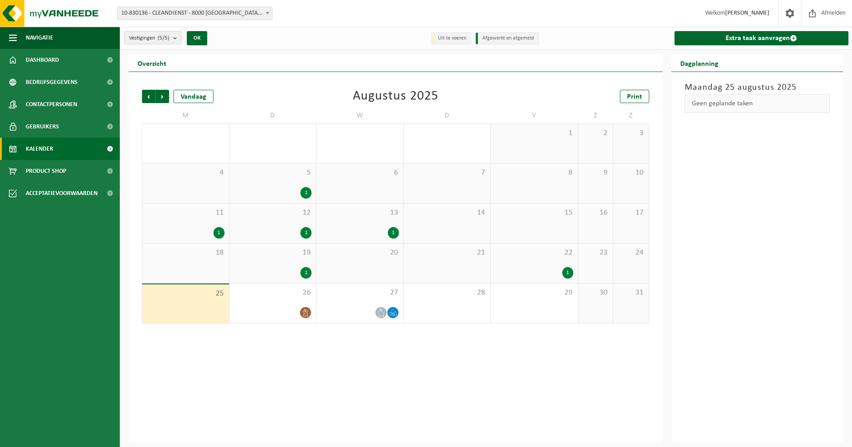 This screenshot has height=447, width=852. I want to click on count: (5/5), so click(163, 38).